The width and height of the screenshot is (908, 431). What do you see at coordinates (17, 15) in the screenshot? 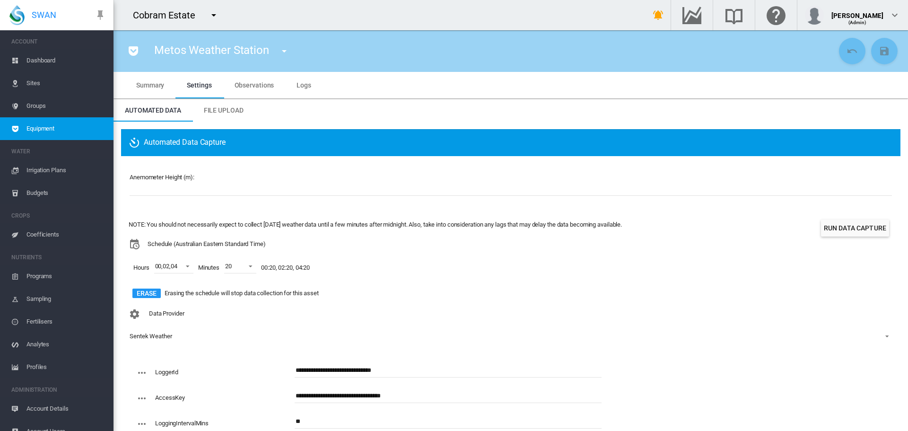
I see `img: SWAN-Landscape-Logo-Colour-drop.png` at bounding box center [17, 15].